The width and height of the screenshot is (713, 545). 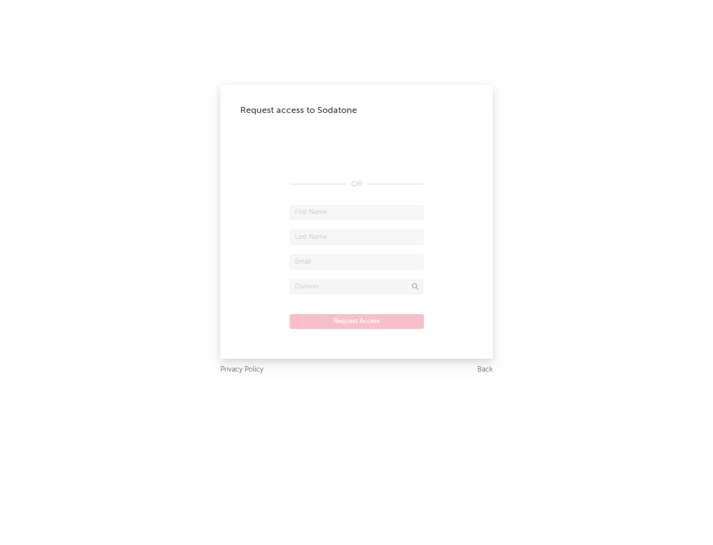 I want to click on div: OR, so click(x=356, y=184).